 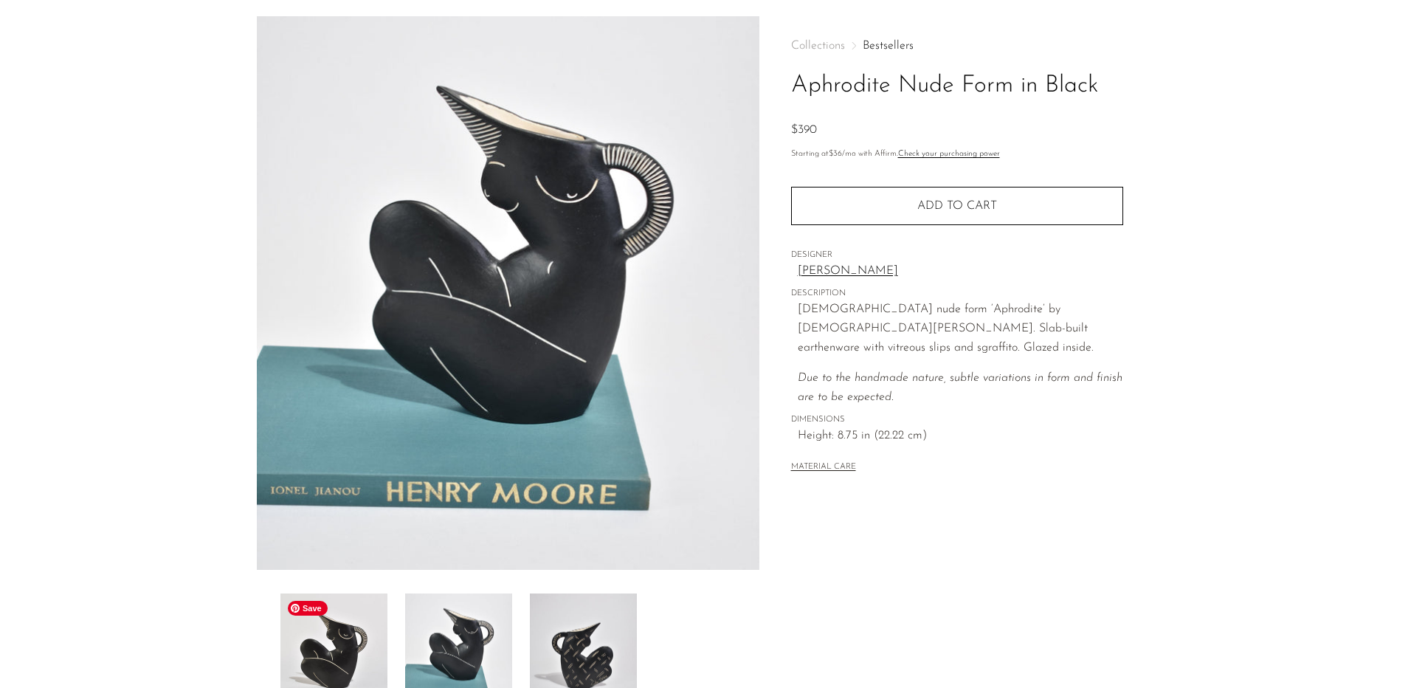 What do you see at coordinates (957, 206) in the screenshot?
I see `span: Add to cart` at bounding box center [957, 206].